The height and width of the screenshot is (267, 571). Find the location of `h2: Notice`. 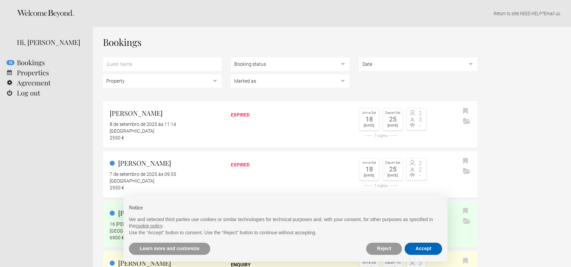

h2: Notice is located at coordinates (285, 207).